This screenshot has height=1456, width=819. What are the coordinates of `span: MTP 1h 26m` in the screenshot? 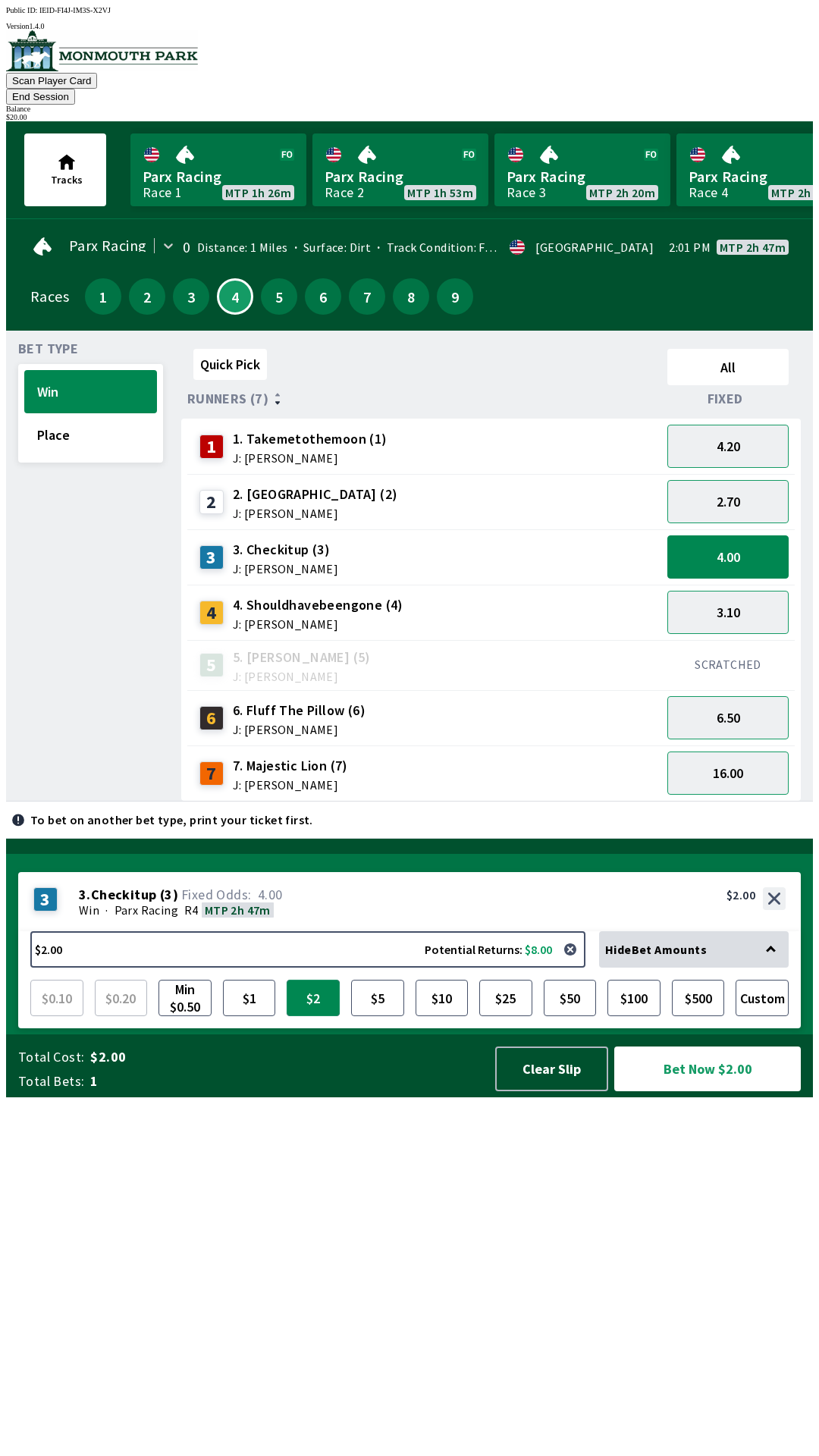 It's located at (258, 193).